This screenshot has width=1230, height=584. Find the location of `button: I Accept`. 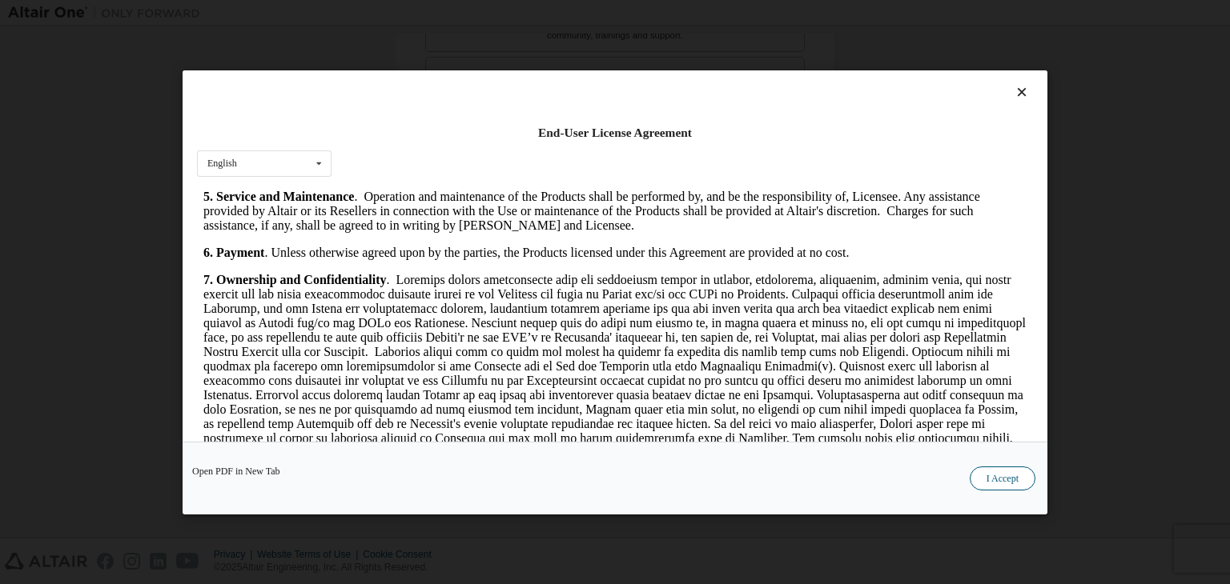

button: I Accept is located at coordinates (1002, 479).